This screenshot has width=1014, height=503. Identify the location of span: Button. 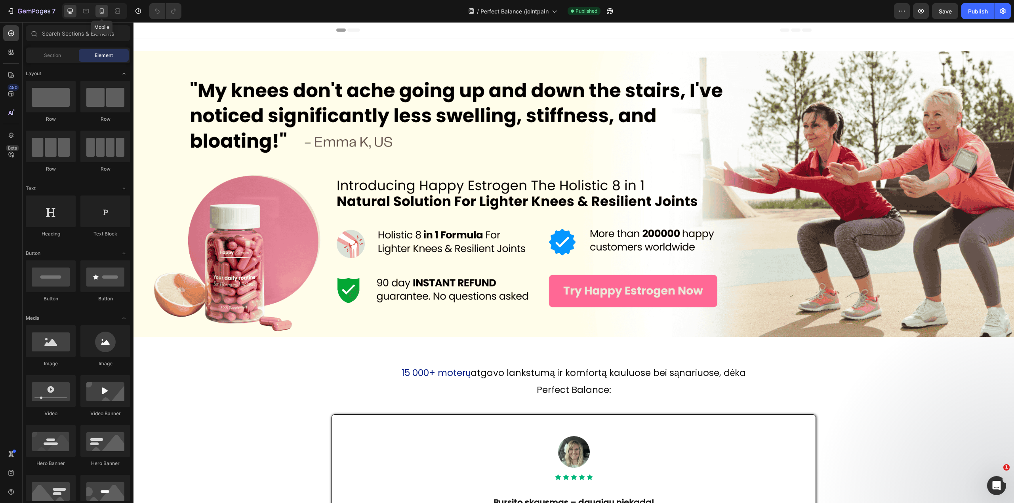
(33, 253).